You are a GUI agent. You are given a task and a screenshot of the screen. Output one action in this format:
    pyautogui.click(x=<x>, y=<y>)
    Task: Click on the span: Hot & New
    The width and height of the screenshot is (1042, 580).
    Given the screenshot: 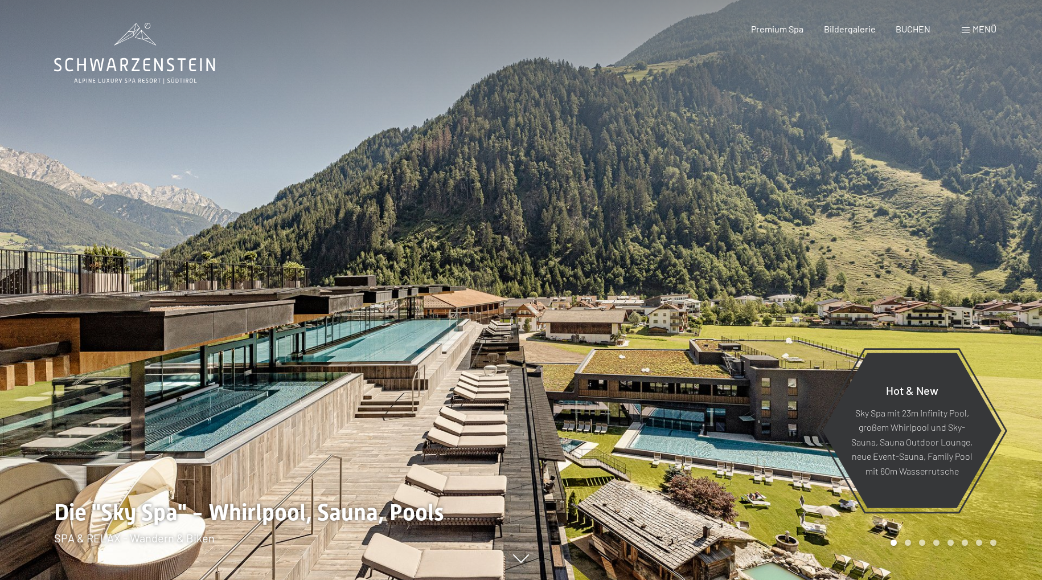 What is the action you would take?
    pyautogui.click(x=912, y=390)
    